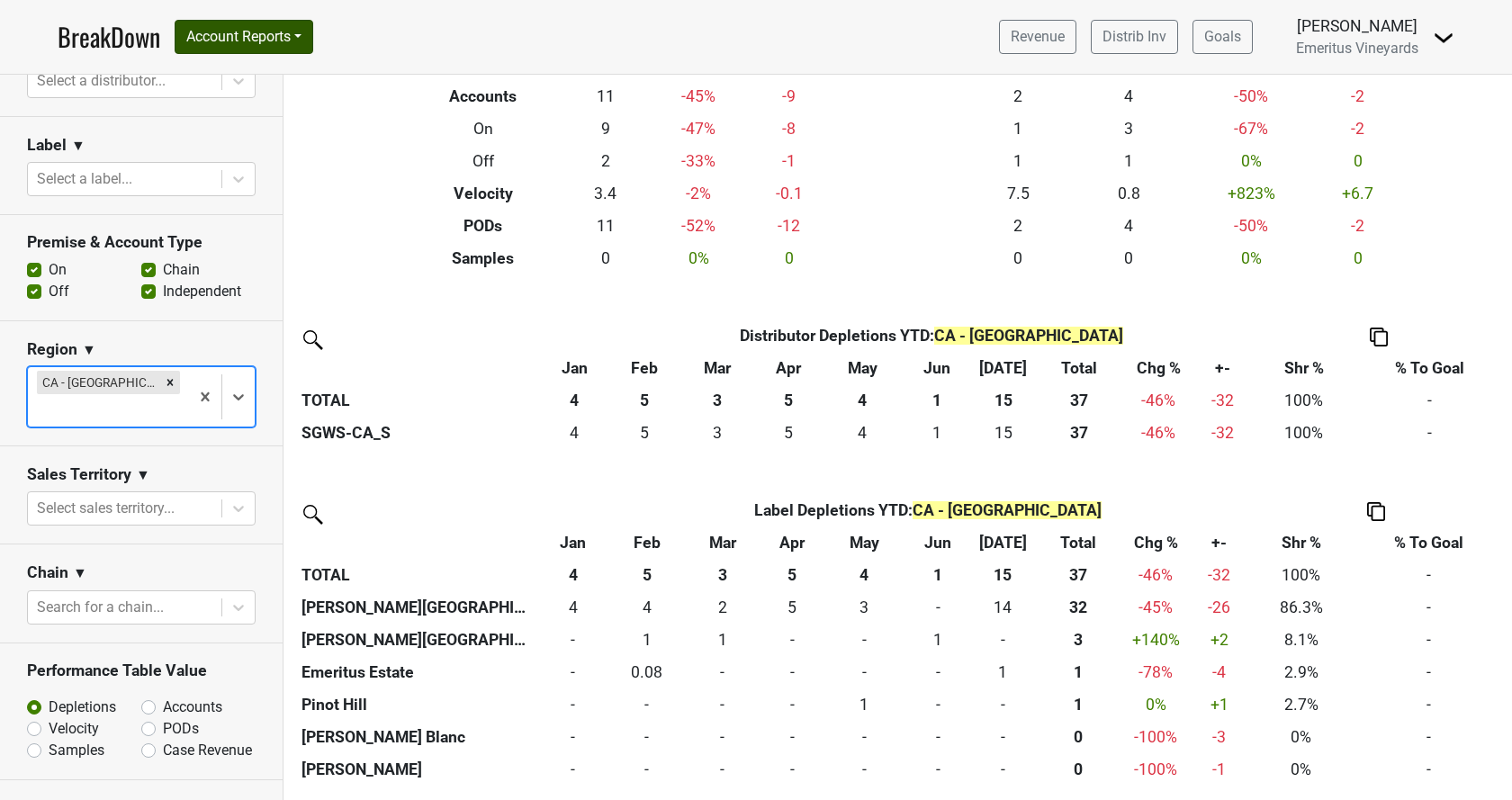 Image resolution: width=1512 pixels, height=800 pixels. Describe the element at coordinates (1429, 368) in the screenshot. I see `th: % To Goal: activate to sort column ascending` at that location.